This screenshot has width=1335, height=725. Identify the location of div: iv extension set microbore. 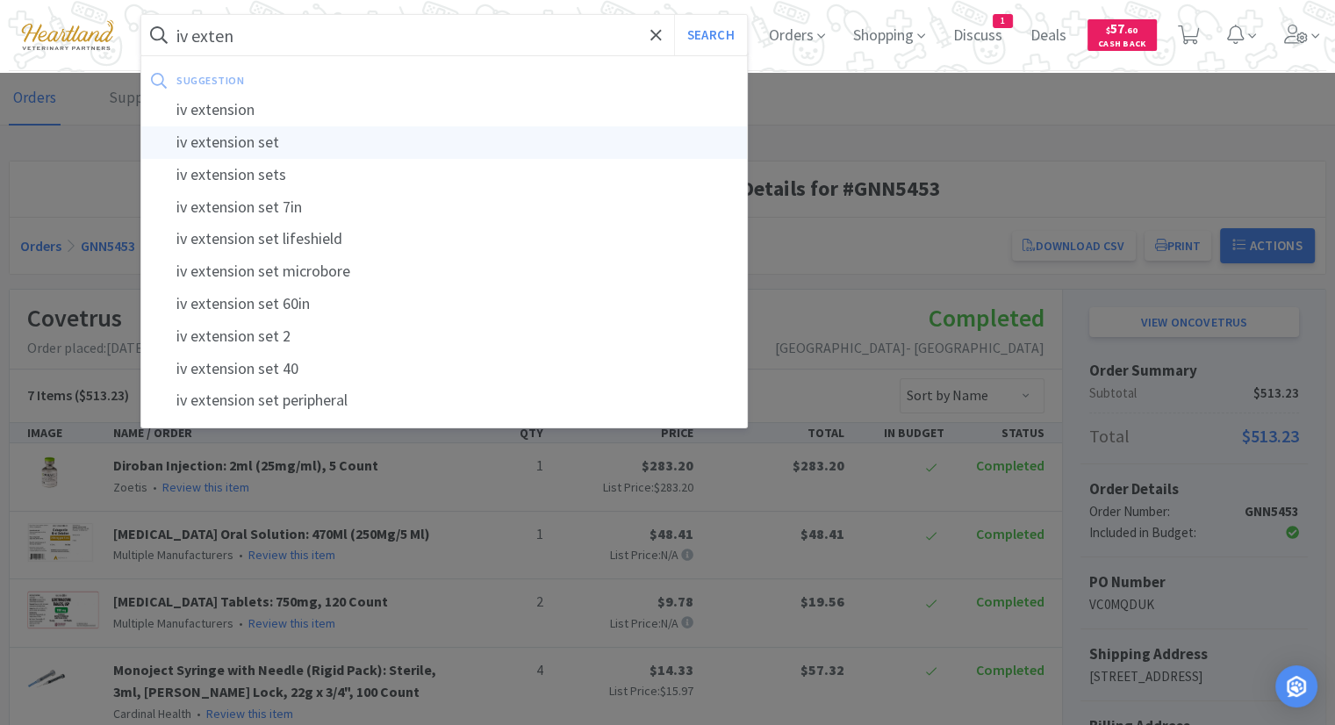
(444, 271).